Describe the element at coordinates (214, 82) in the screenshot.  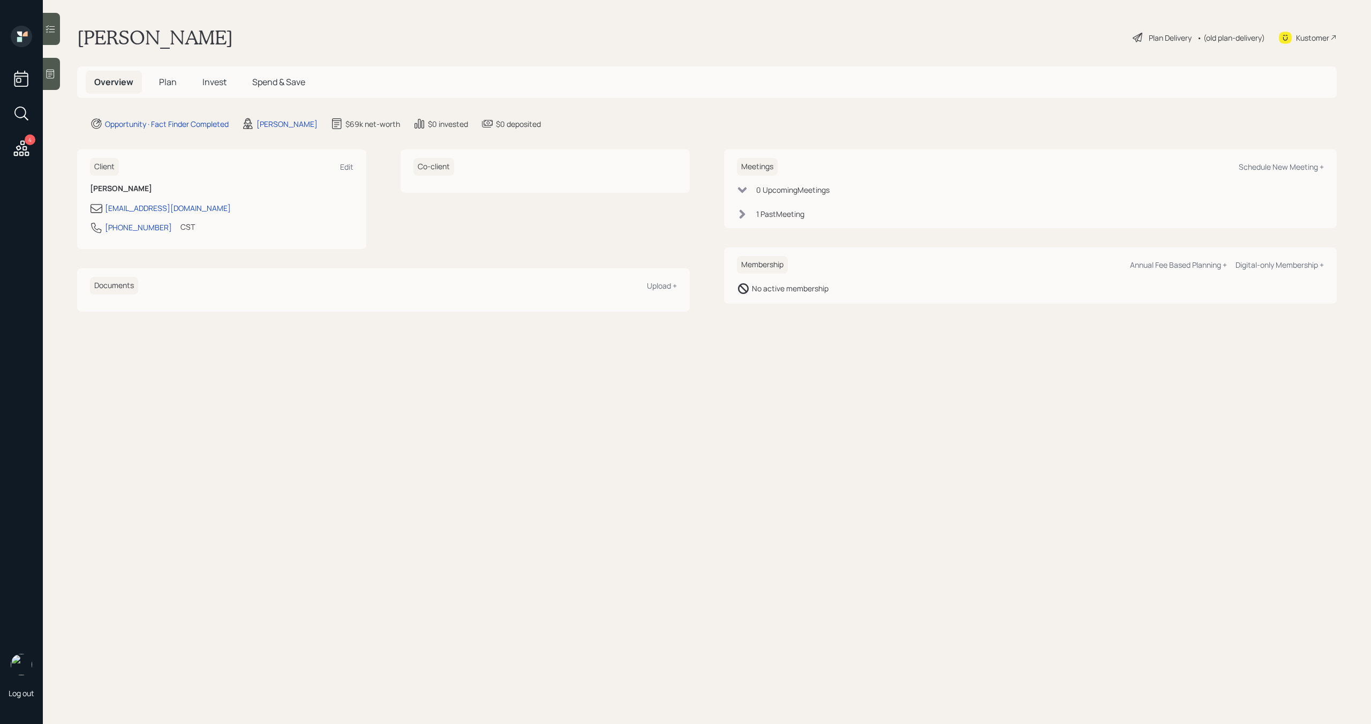
I see `span: Invest` at that location.